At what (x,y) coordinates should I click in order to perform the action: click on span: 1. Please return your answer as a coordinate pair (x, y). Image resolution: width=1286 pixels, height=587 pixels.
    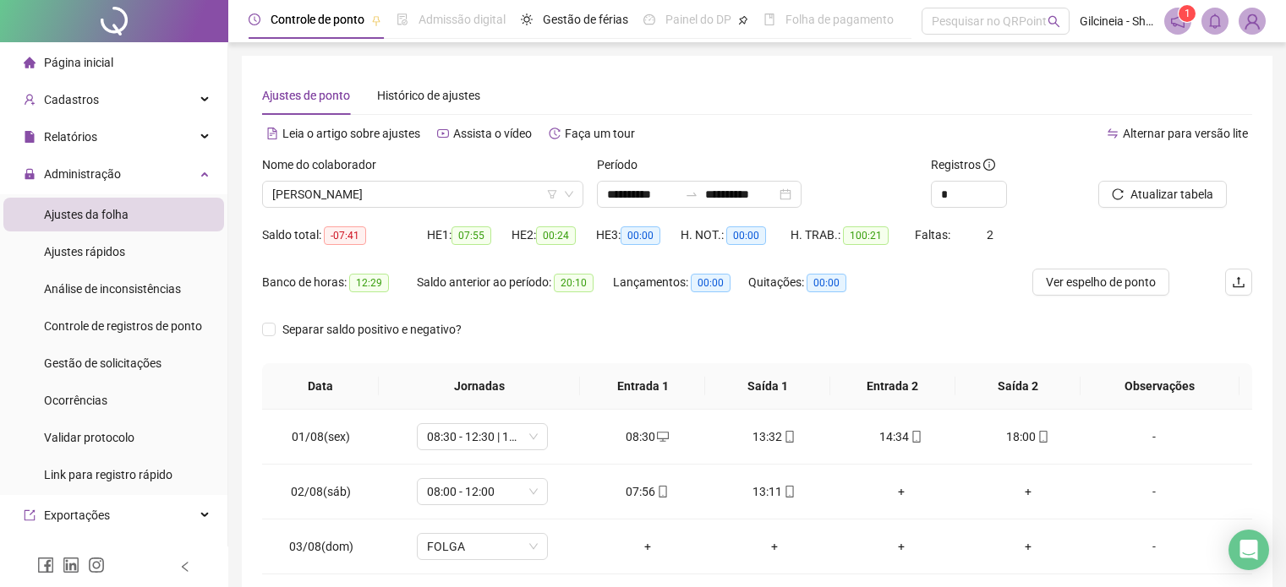
    Looking at the image, I should click on (1187, 14).